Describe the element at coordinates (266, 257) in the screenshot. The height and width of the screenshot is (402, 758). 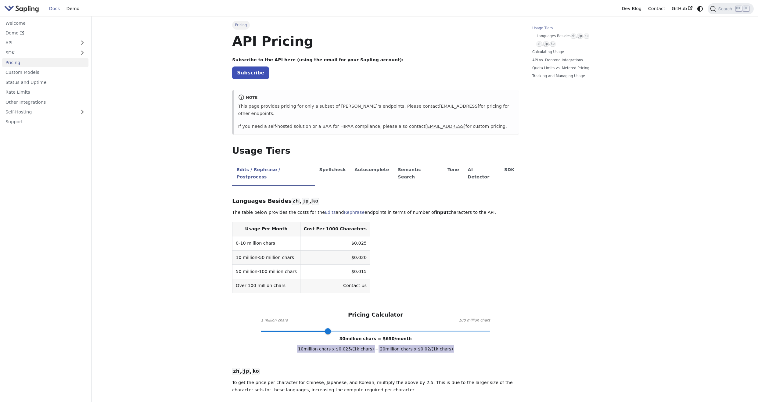
I see `td: 10 million-50 million chars` at that location.